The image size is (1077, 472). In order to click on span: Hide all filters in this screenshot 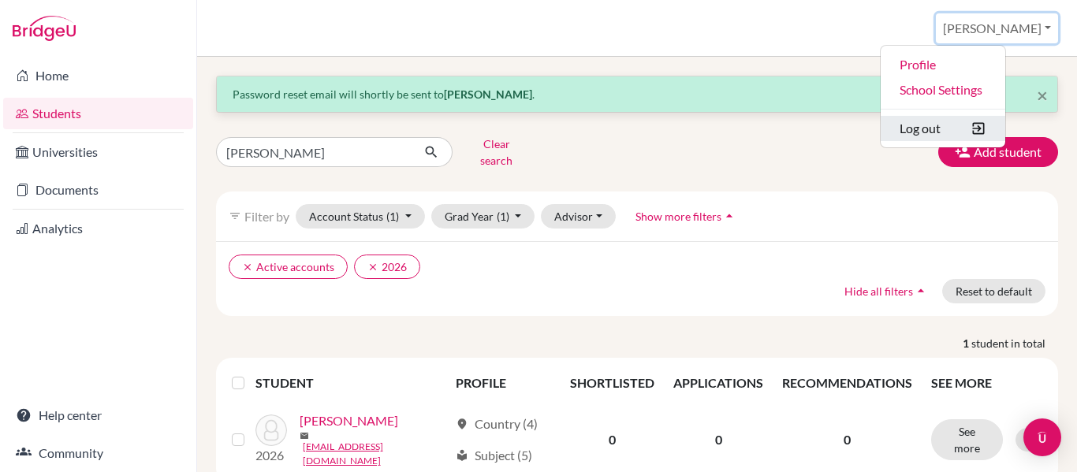, I will do `click(879, 291)`.